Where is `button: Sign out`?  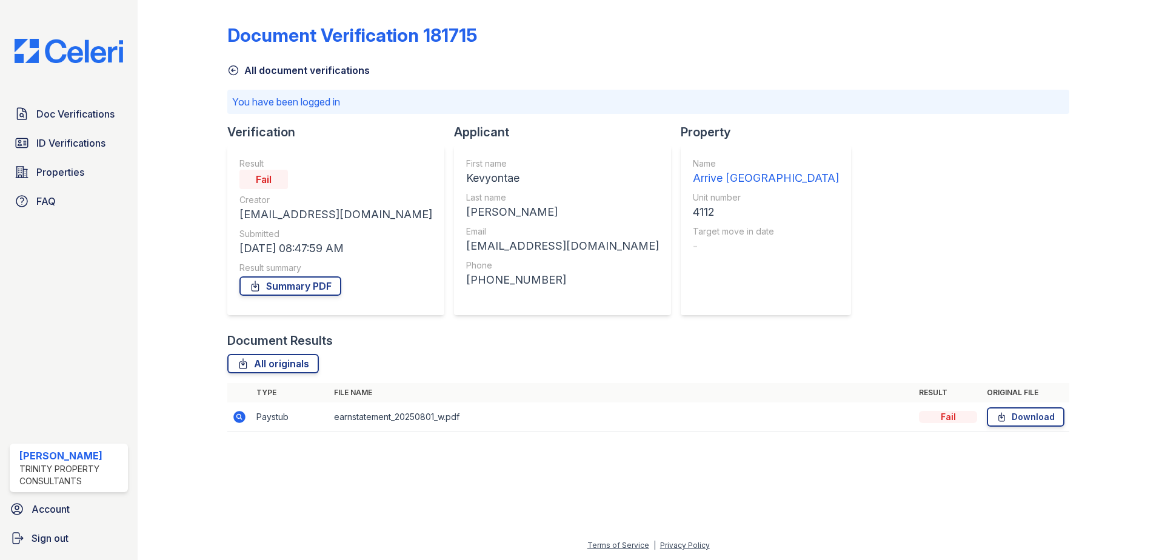
button: Sign out is located at coordinates (69, 538).